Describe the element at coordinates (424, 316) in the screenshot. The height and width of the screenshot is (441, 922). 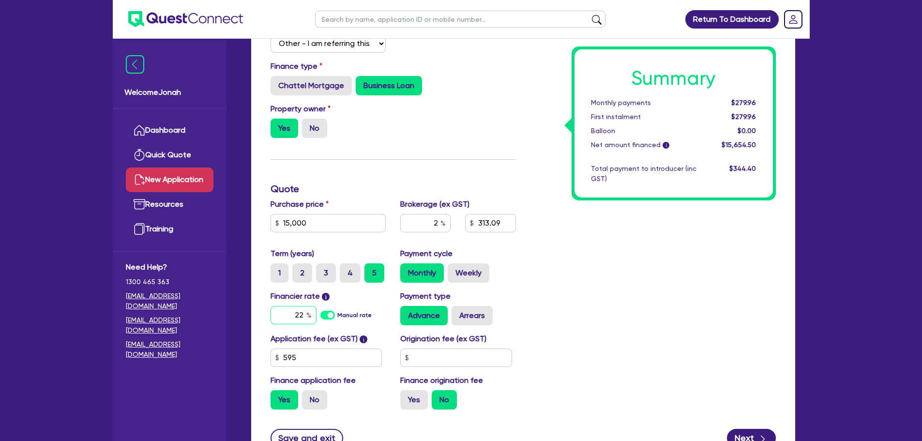
I see `label: Advance` at that location.